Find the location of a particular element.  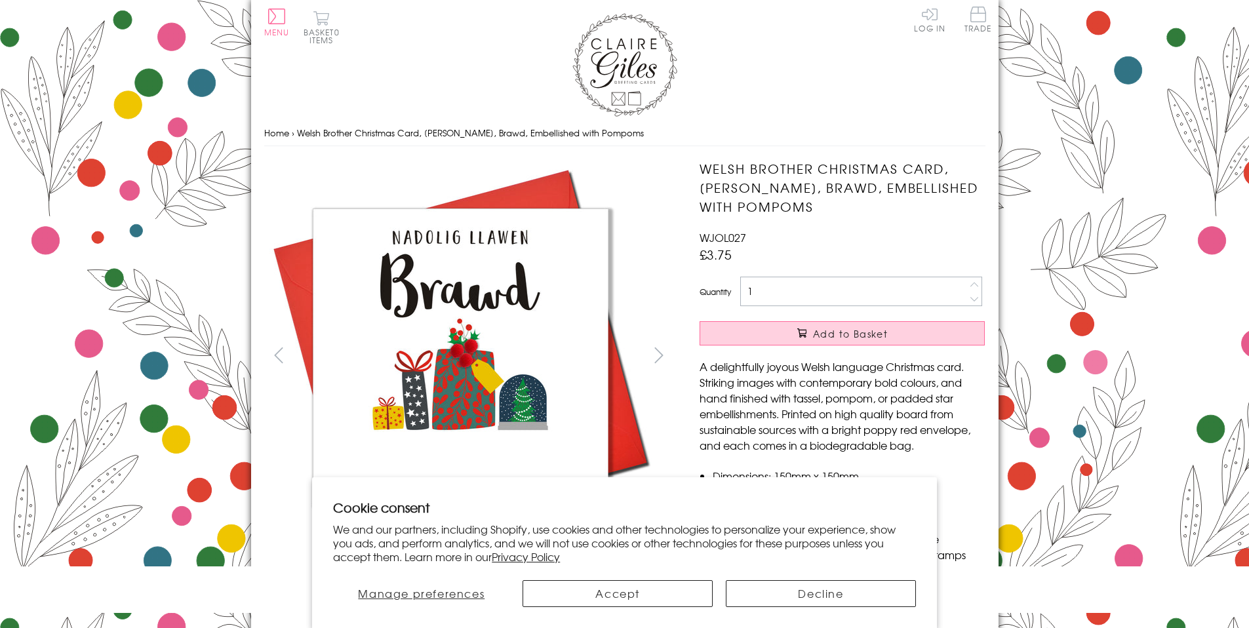

a: Home is located at coordinates (277, 132).